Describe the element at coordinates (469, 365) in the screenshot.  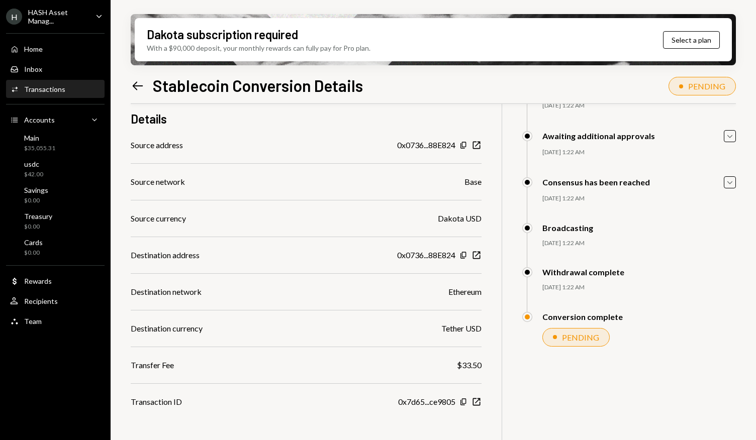
I see `div: $33.50` at that location.